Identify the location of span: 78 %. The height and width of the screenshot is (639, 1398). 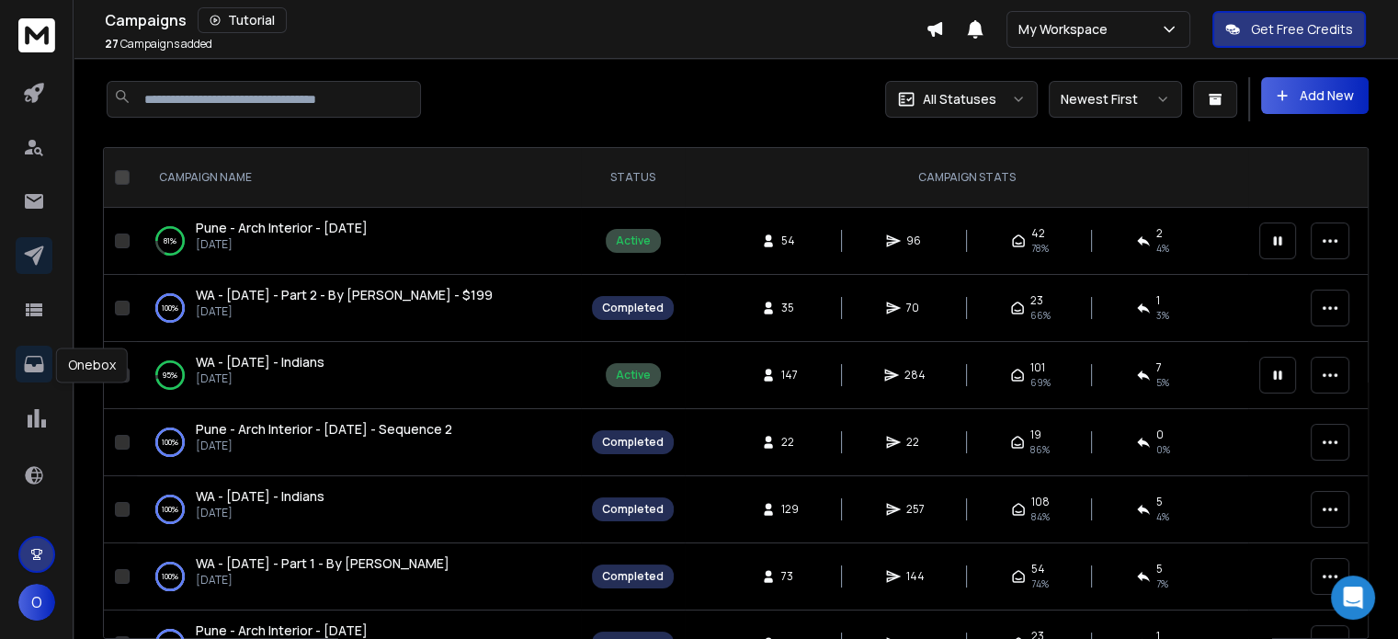
(1039, 248).